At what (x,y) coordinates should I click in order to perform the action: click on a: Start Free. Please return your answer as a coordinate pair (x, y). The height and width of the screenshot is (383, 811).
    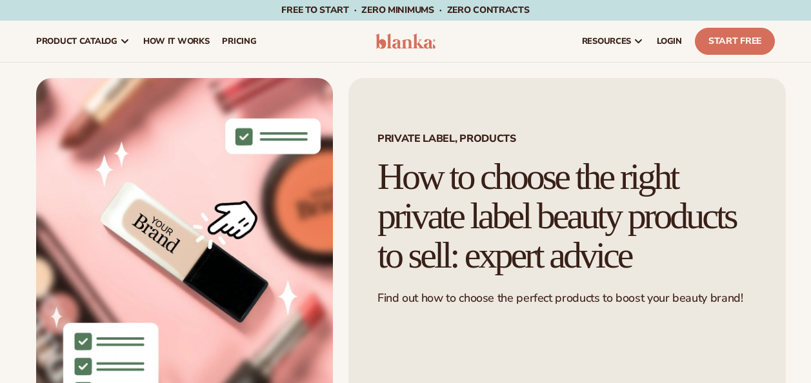
    Looking at the image, I should click on (735, 41).